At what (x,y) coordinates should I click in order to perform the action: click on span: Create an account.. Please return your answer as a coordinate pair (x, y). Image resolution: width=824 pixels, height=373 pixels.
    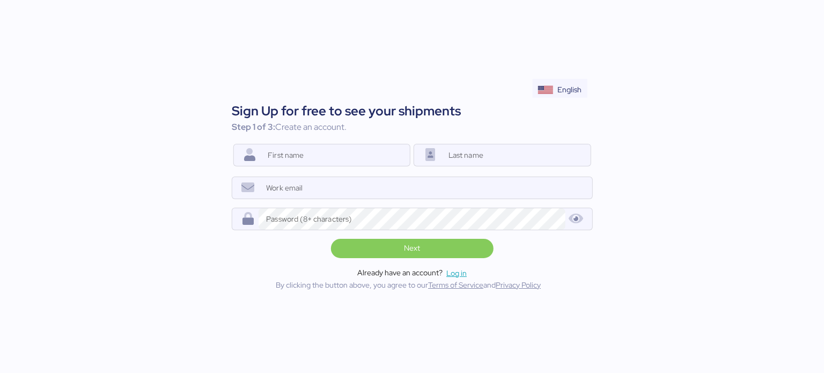
    Looking at the image, I should click on (311, 126).